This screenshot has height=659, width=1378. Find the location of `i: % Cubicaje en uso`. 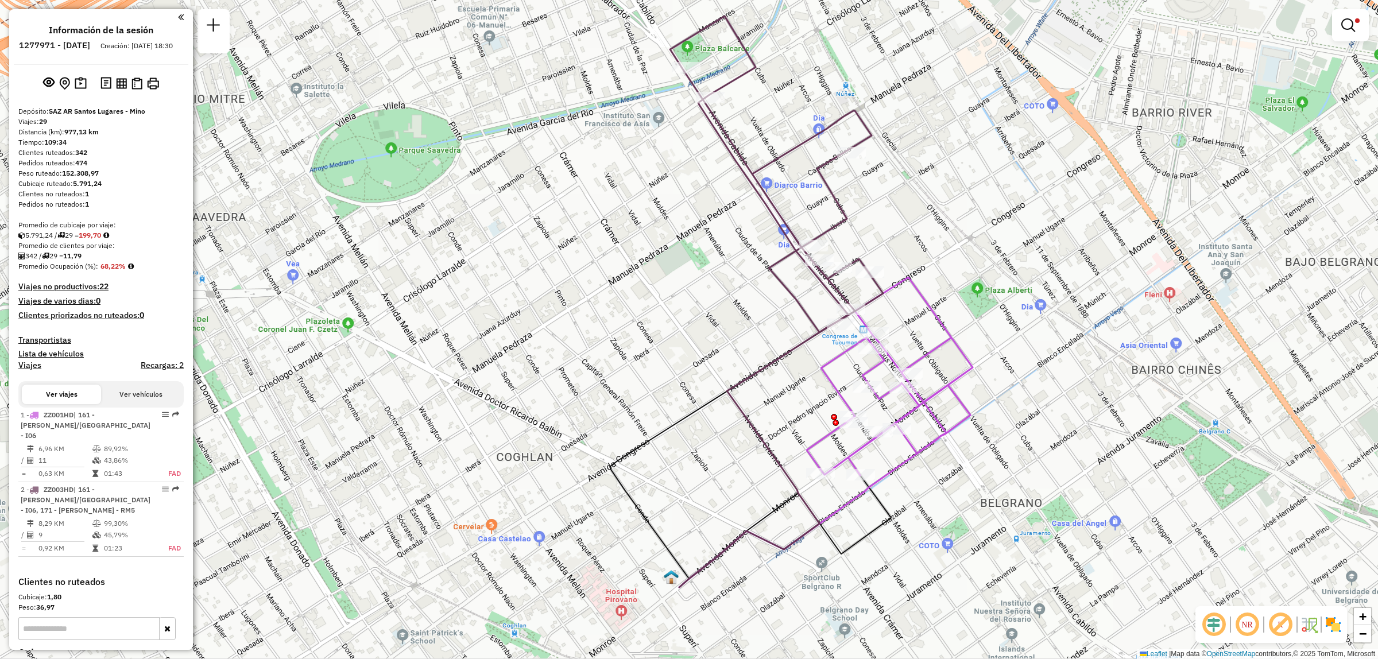

i: % Cubicaje en uso is located at coordinates (96, 535).